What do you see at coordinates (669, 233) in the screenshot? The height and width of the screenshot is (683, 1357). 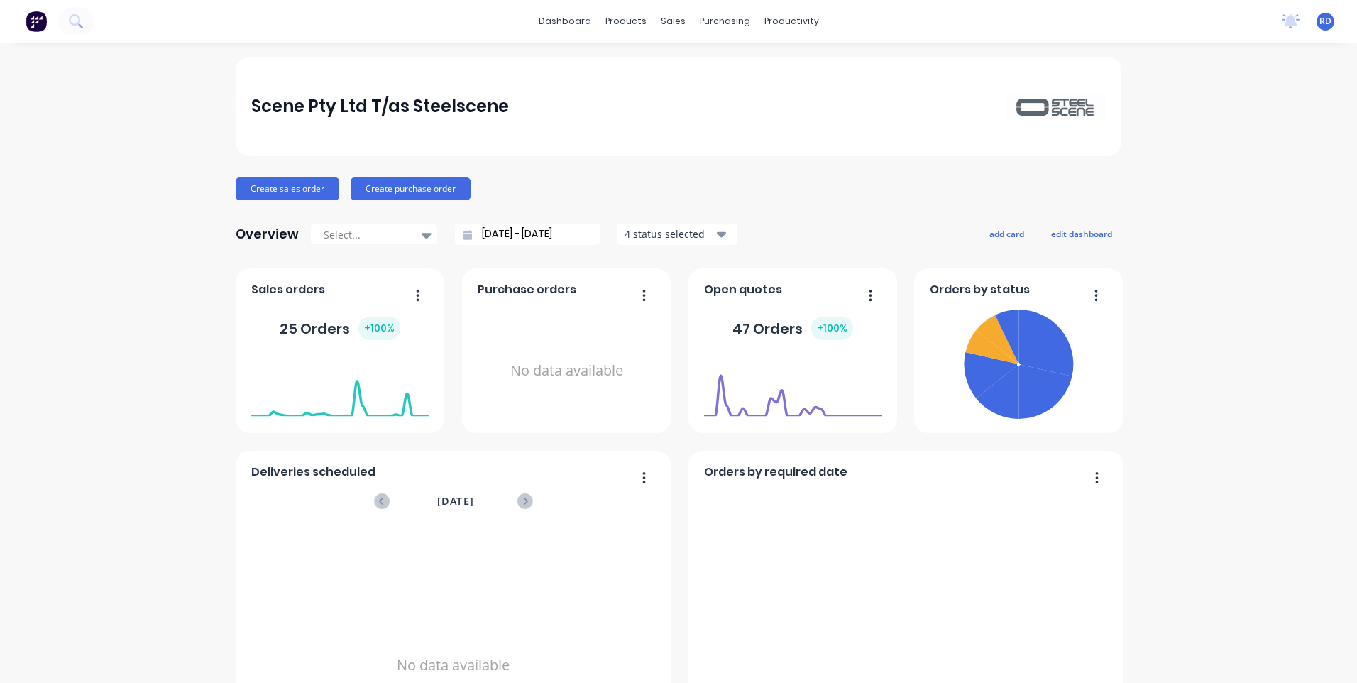 I see `div: 4 status selected` at bounding box center [669, 233].